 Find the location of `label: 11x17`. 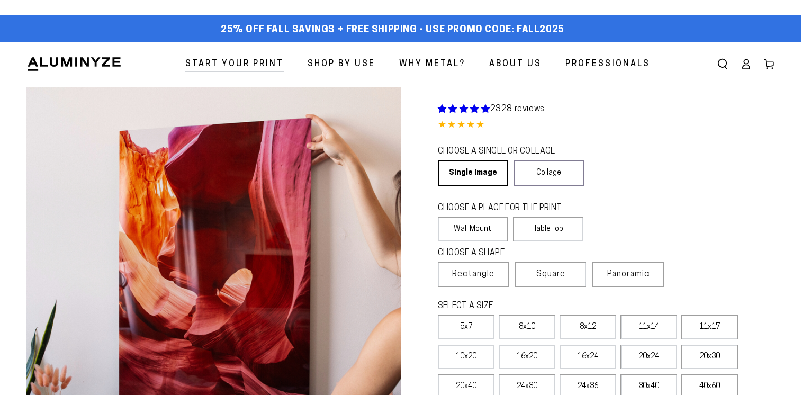

label: 11x17 is located at coordinates (710, 327).